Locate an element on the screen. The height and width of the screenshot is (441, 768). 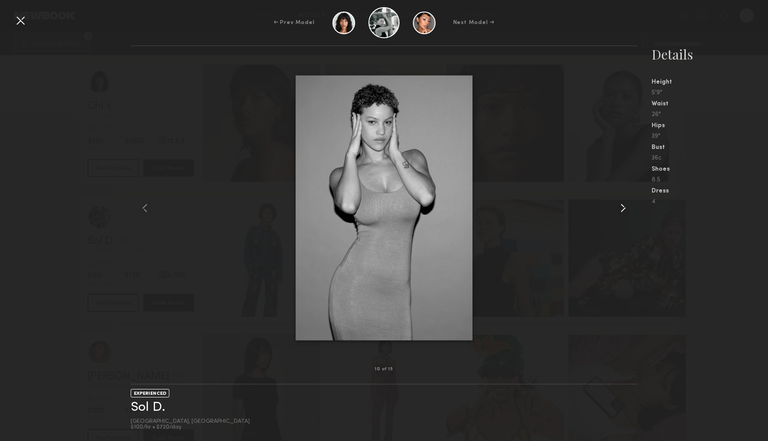
a: Sol D. is located at coordinates (148, 407).